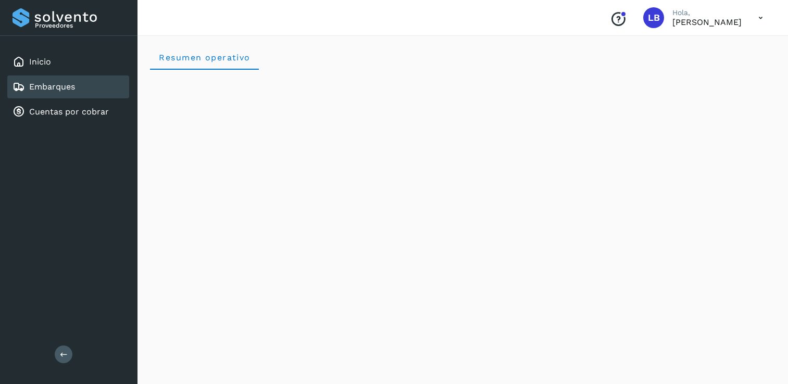 The width and height of the screenshot is (788, 384). Describe the element at coordinates (68, 112) in the screenshot. I see `div: Cuentas por cobrar` at that location.